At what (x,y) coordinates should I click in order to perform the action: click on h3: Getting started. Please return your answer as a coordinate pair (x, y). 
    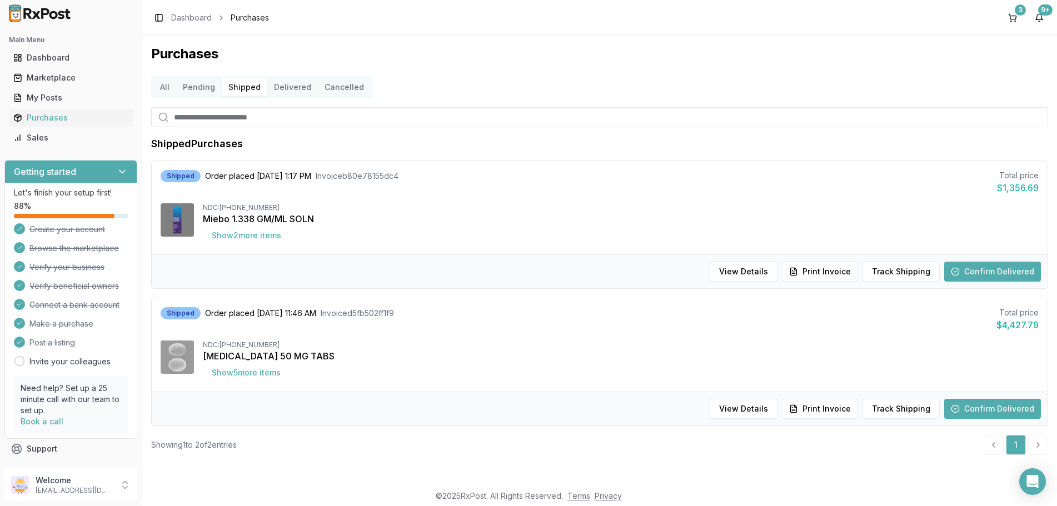
    Looking at the image, I should click on (45, 172).